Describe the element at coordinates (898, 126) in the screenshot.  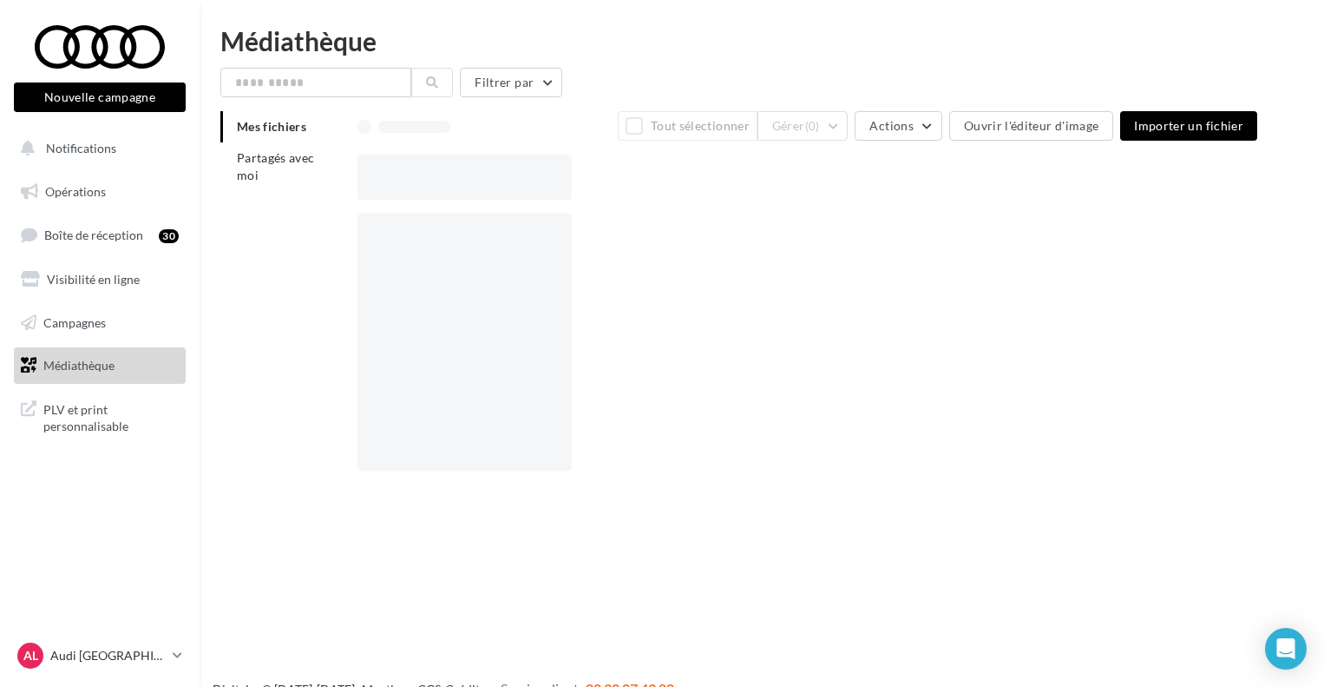
I see `button: Actions` at that location.